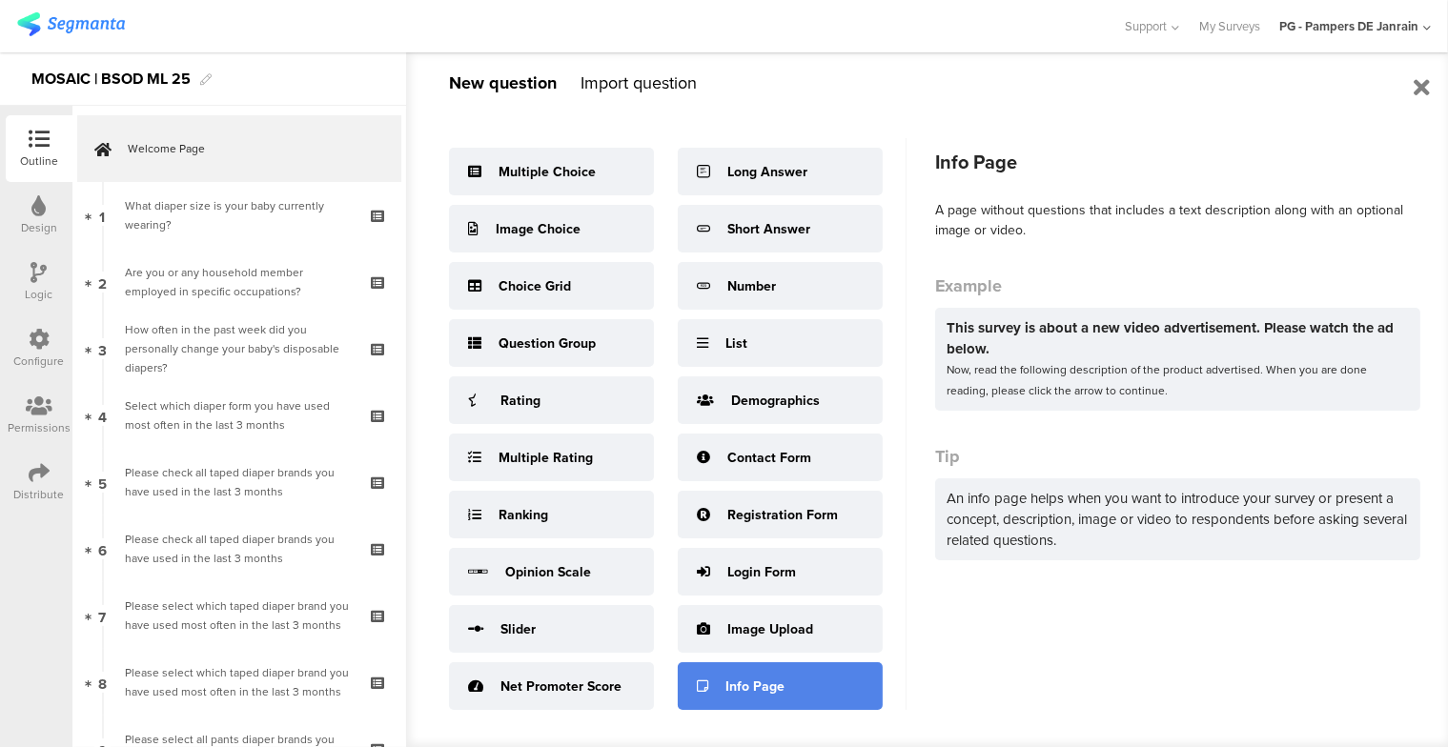  I want to click on div: Multiple Rating, so click(545, 458).